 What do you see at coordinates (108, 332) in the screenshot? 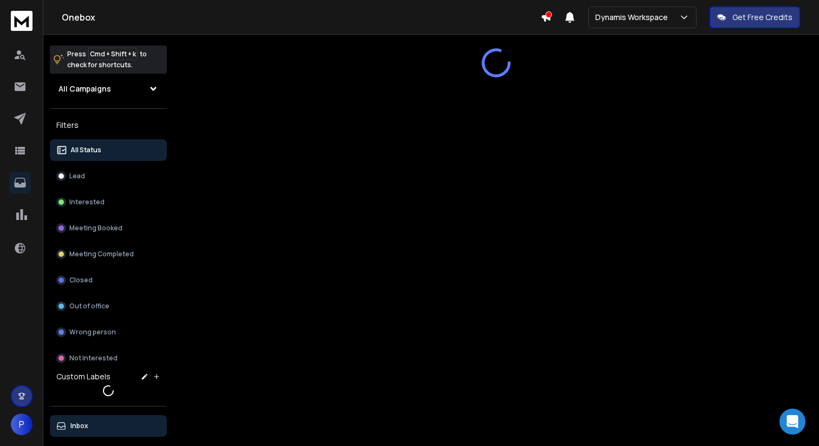
I see `button: Wrong person` at bounding box center [108, 332].